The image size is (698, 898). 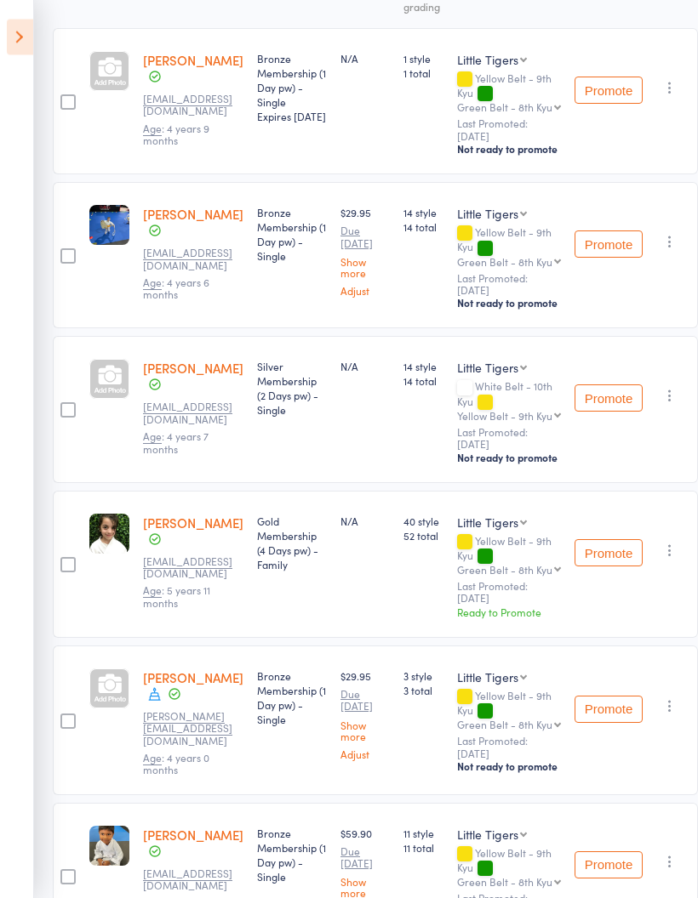 I want to click on span: : 4 years 9 months, so click(x=176, y=134).